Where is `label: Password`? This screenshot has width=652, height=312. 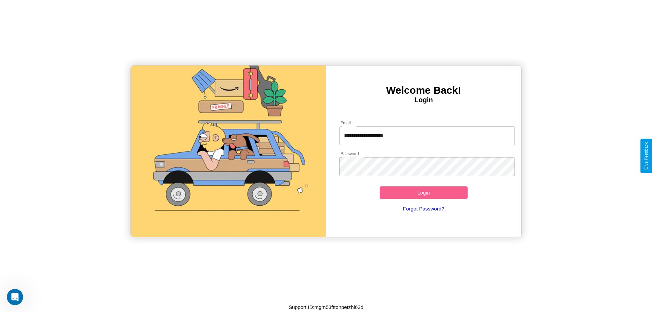 label: Password is located at coordinates (349, 153).